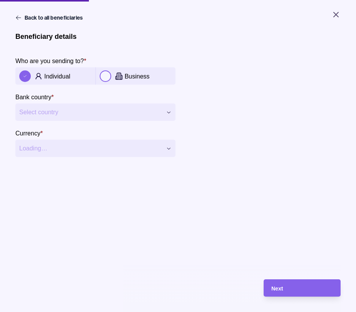 This screenshot has height=312, width=356. What do you see at coordinates (302, 288) in the screenshot?
I see `button: Next` at bounding box center [302, 288].